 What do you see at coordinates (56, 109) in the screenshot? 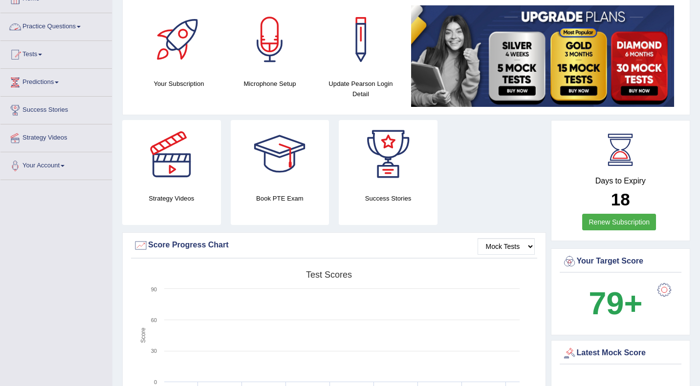
I see `a: Success Stories` at bounding box center [56, 109].